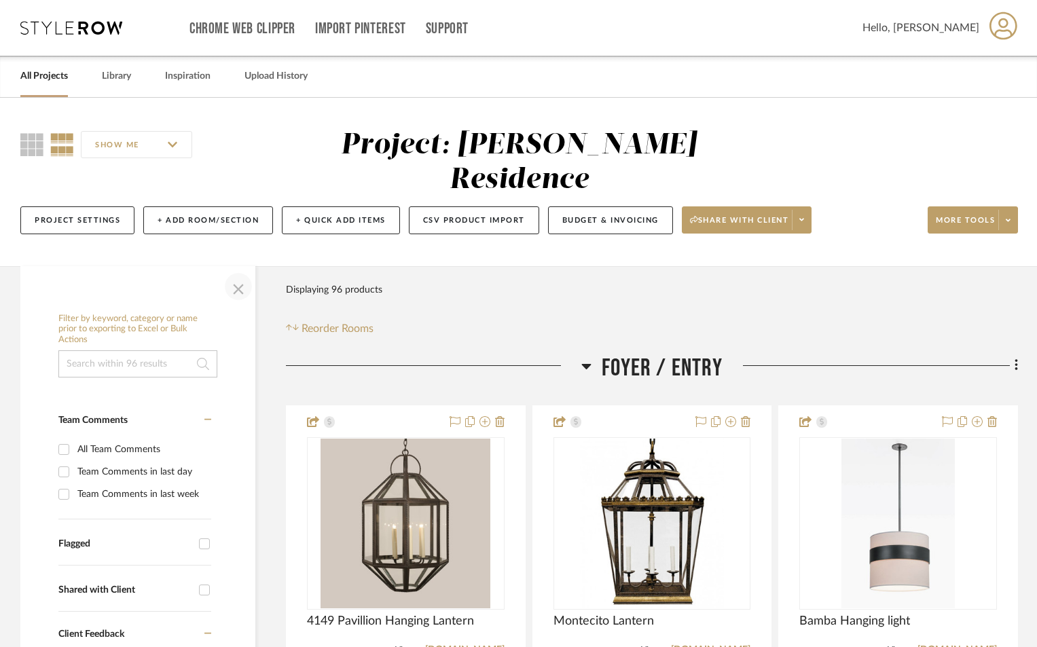  What do you see at coordinates (604, 622) in the screenshot?
I see `span: Montecito Lantern` at bounding box center [604, 622].